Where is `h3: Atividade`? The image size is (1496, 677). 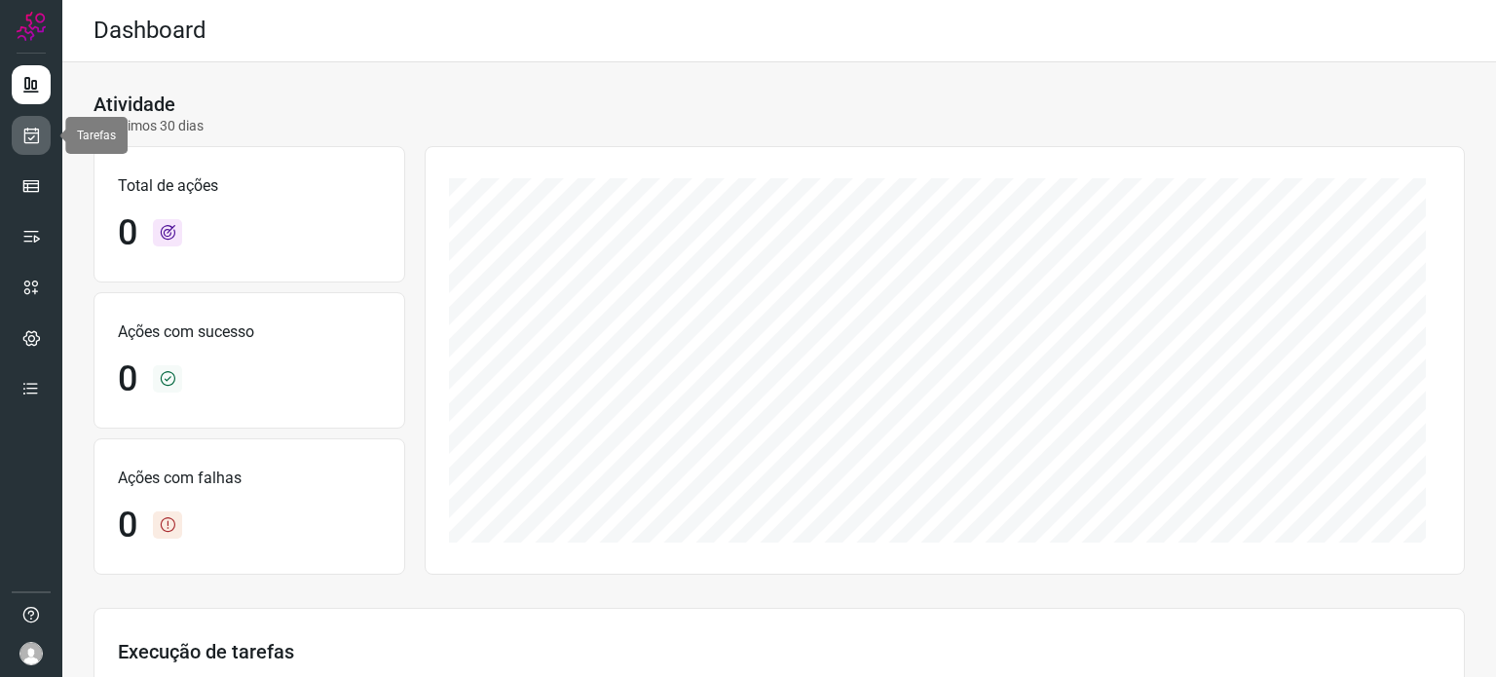 h3: Atividade is located at coordinates (134, 104).